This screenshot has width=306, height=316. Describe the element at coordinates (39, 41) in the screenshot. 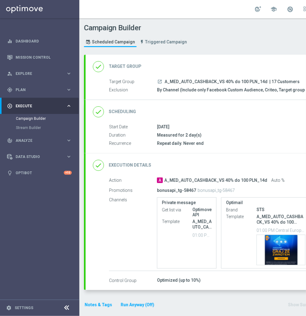

I see `button: equalizer Dashboard` at that location.